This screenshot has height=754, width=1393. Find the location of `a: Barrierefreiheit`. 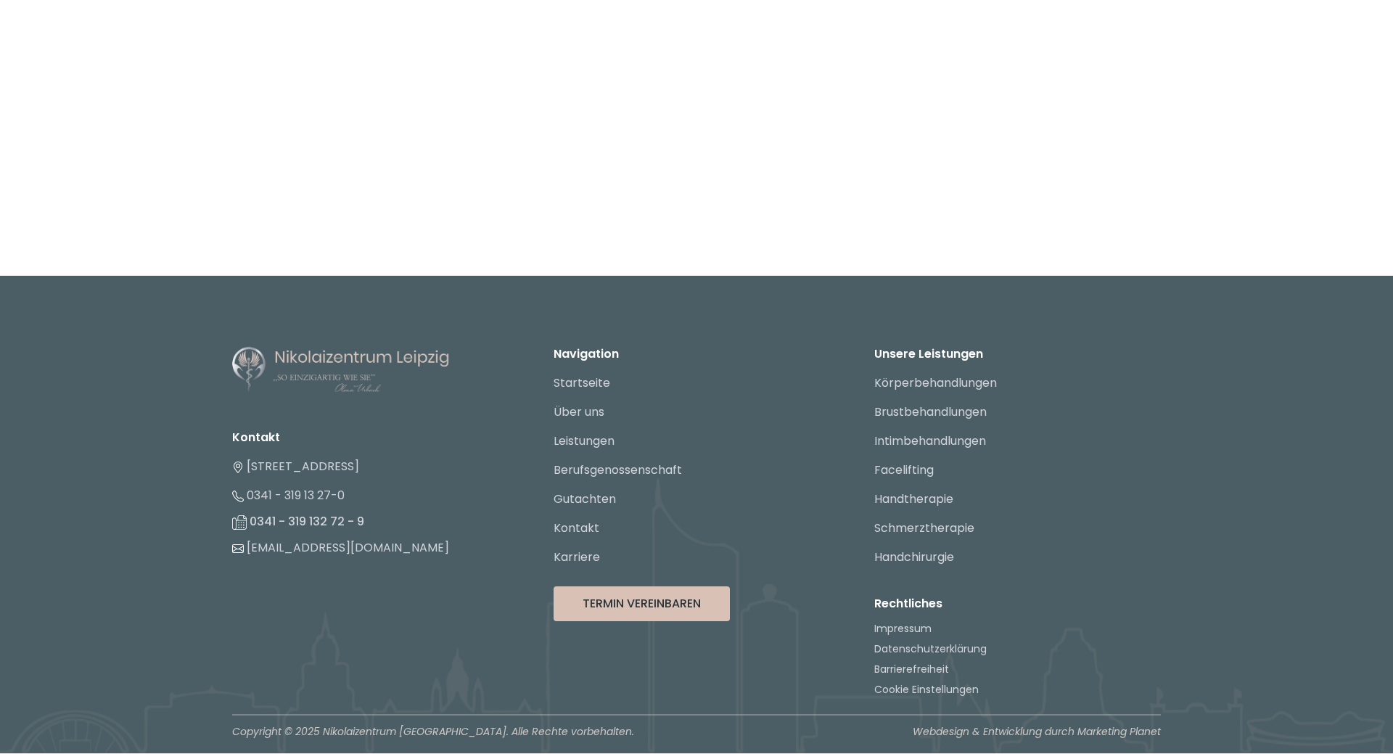

a: Barrierefreiheit is located at coordinates (911, 669).